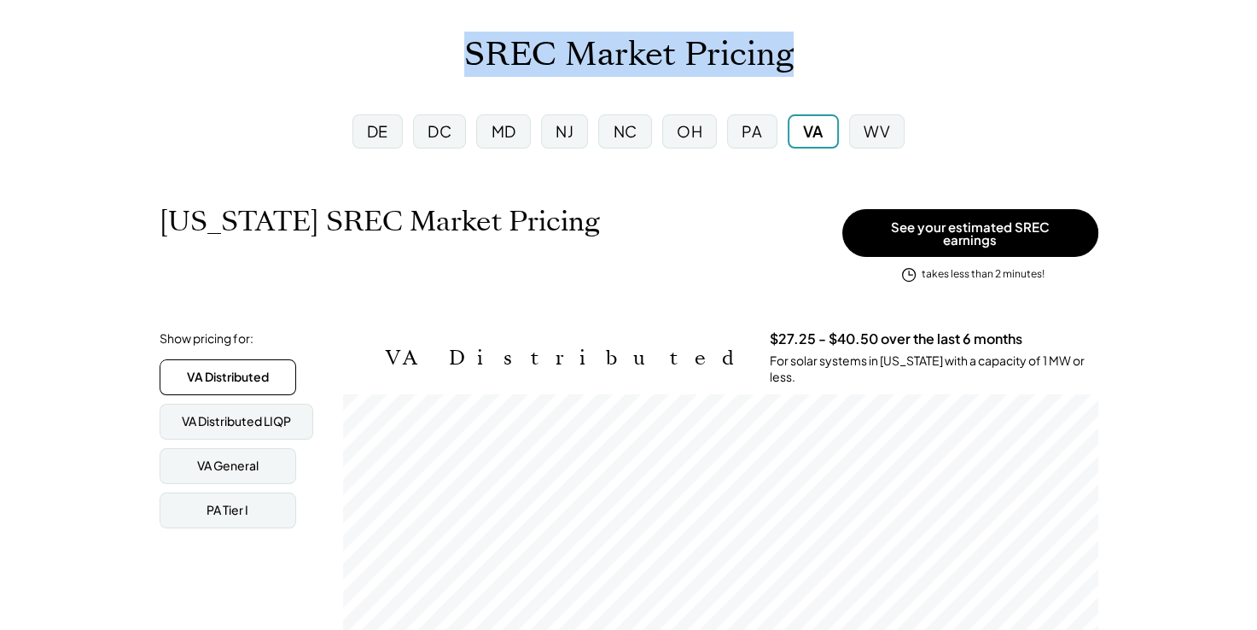 The width and height of the screenshot is (1257, 630). What do you see at coordinates (983, 274) in the screenshot?
I see `div: takes less than 2 minutes!` at bounding box center [983, 274].